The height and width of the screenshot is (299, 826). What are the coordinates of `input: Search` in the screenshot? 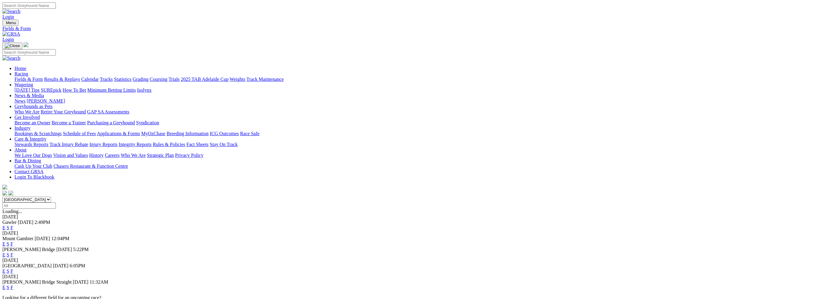 It's located at (29, 52).